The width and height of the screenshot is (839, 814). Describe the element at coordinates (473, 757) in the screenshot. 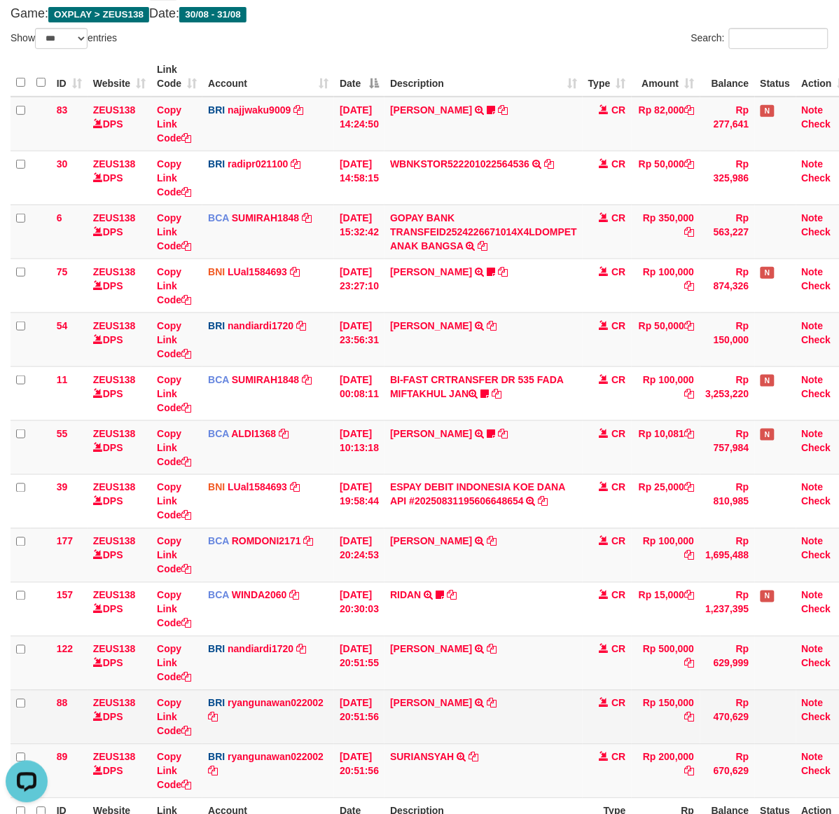

I see `a: Copy SURIANSYAH to clipboard` at that location.